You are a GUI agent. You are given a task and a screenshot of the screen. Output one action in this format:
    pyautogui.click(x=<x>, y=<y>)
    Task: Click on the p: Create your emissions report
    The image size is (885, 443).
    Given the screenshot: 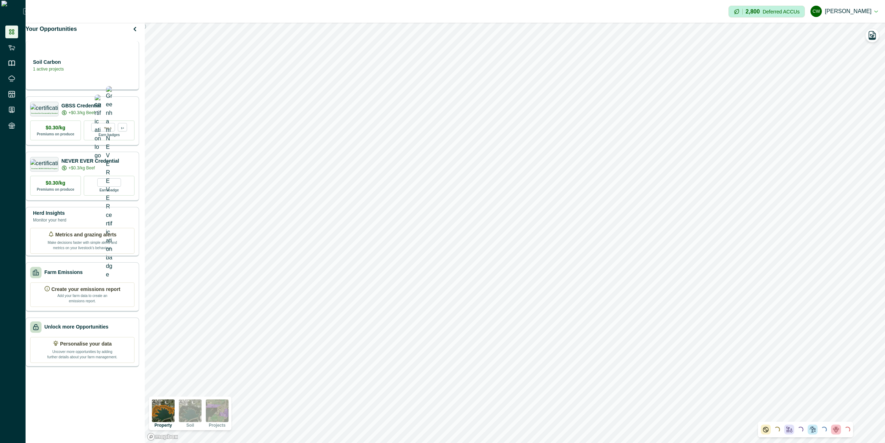 What is the action you would take?
    pyautogui.click(x=86, y=289)
    